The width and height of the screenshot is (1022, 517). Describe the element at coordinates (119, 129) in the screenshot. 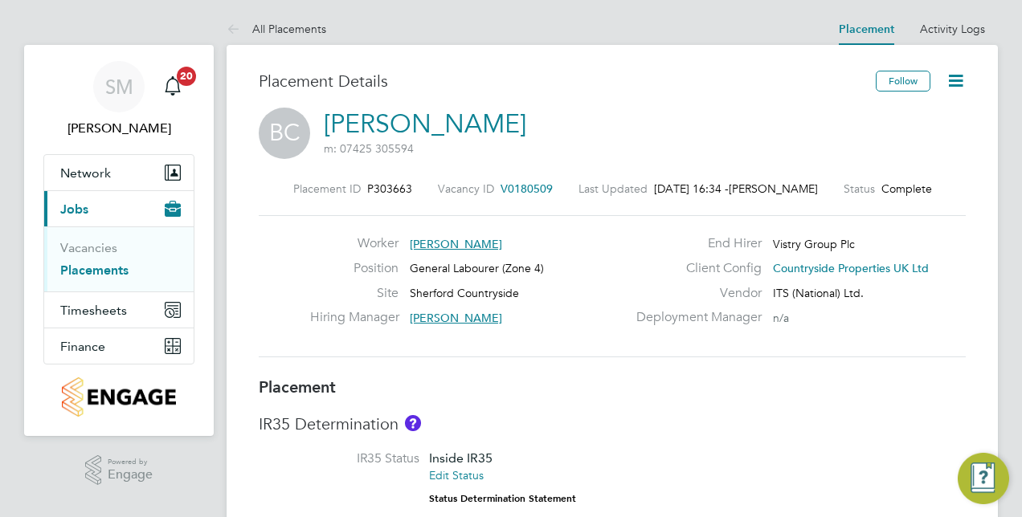

I see `span: Sarah Montgomery` at that location.